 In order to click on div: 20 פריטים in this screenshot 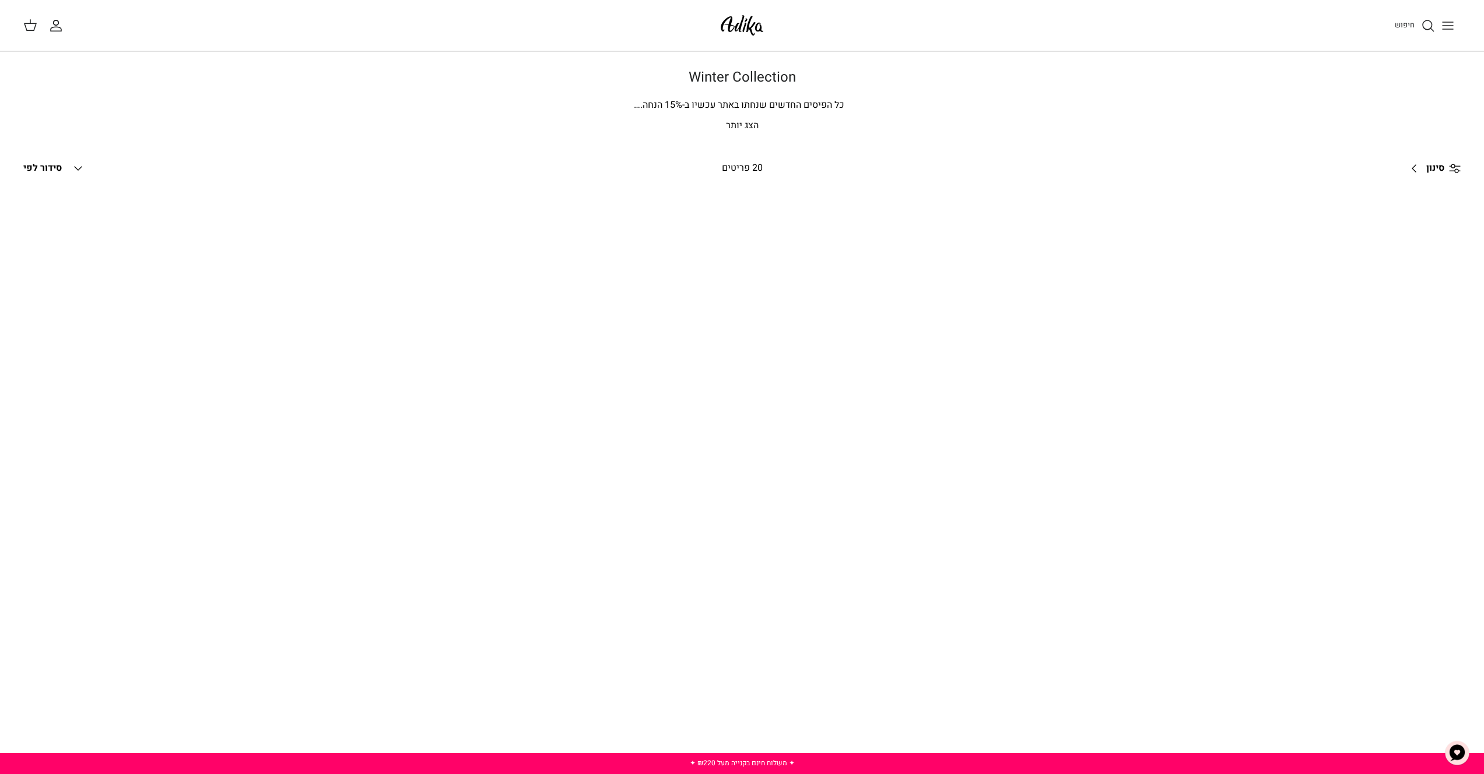, I will do `click(742, 169)`.